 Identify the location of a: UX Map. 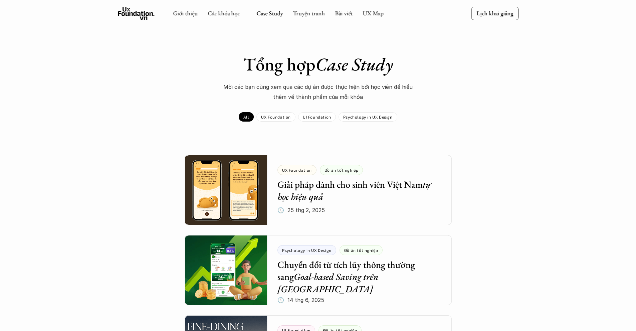
(373, 13).